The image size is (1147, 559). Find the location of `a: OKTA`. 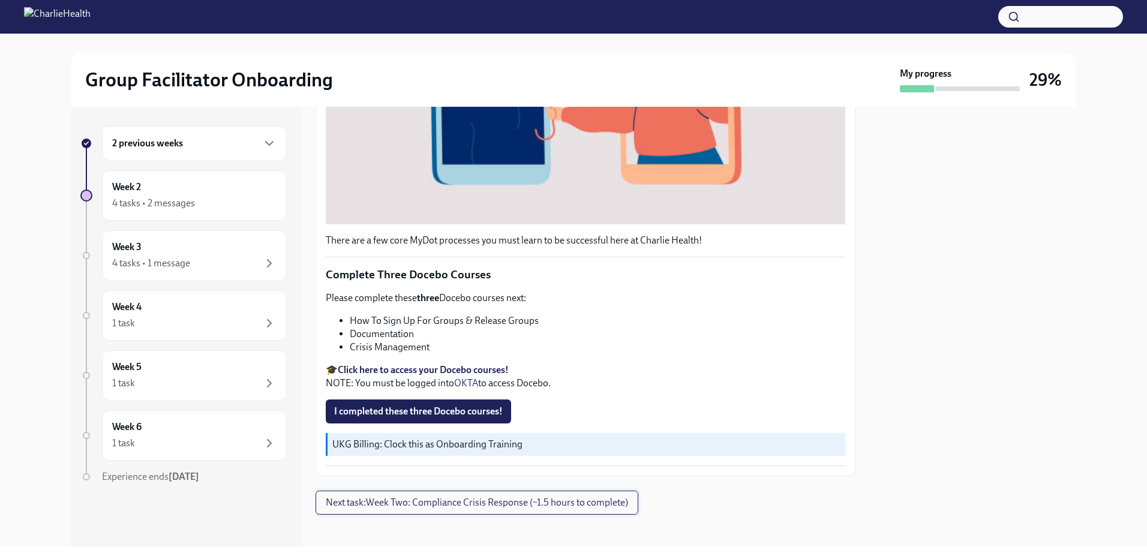

a: OKTA is located at coordinates (466, 383).